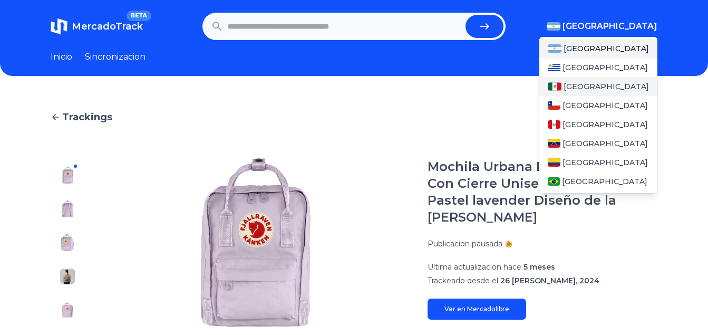 This screenshot has height=335, width=708. I want to click on a: Ver en Mercadolibre, so click(477, 309).